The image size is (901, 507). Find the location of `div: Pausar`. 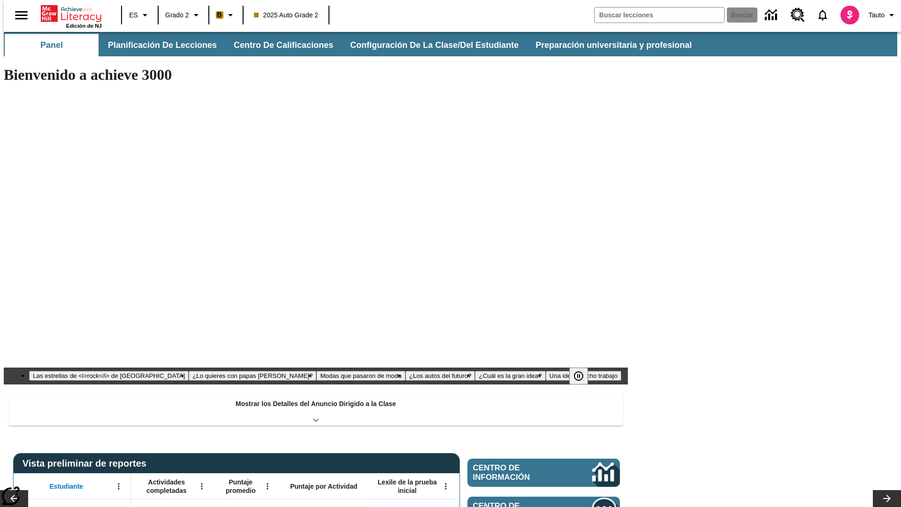

div: Pausar is located at coordinates (583, 376).